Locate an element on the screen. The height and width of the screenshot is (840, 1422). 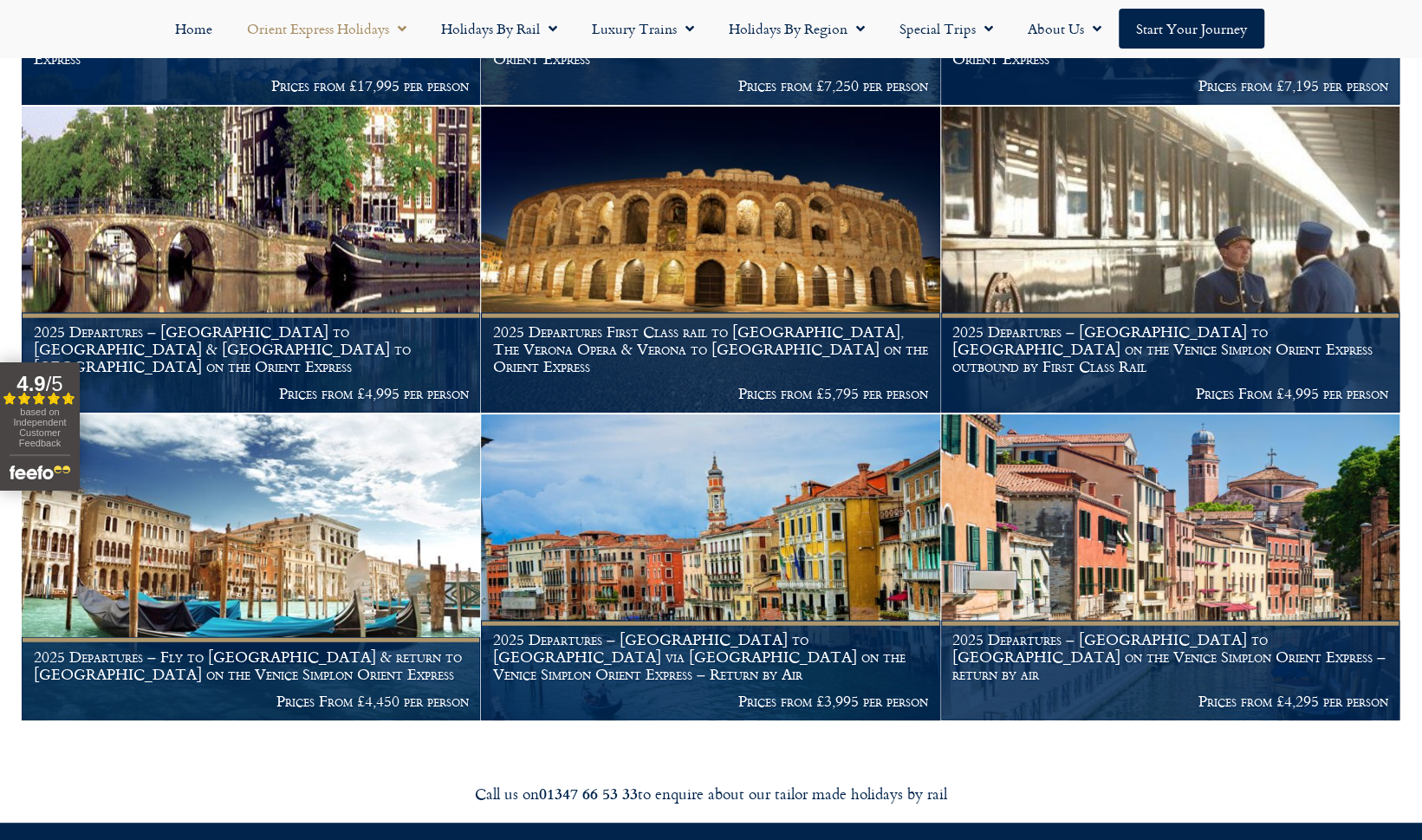
a: Luxury Trains is located at coordinates (643, 28).